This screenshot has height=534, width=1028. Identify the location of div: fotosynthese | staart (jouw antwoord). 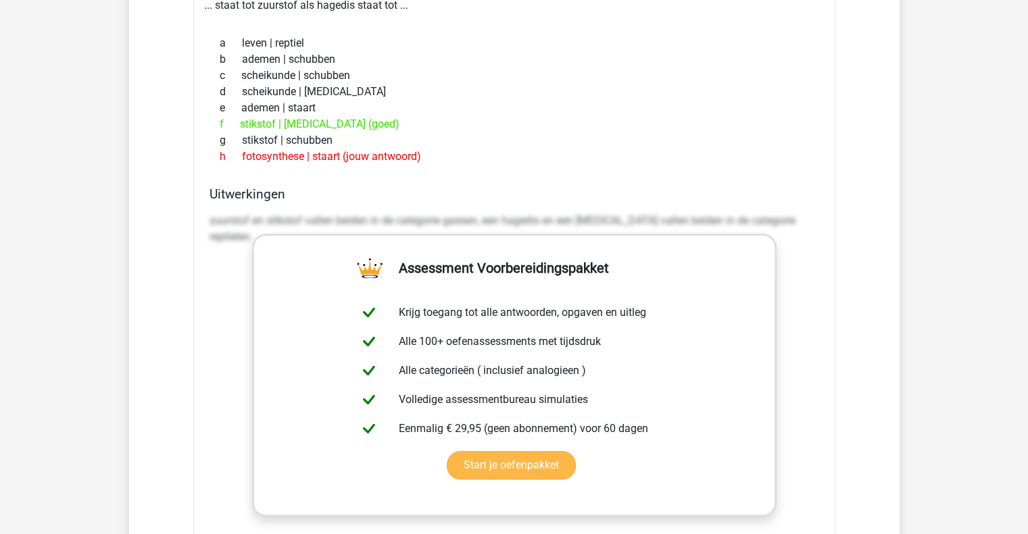
(514, 157).